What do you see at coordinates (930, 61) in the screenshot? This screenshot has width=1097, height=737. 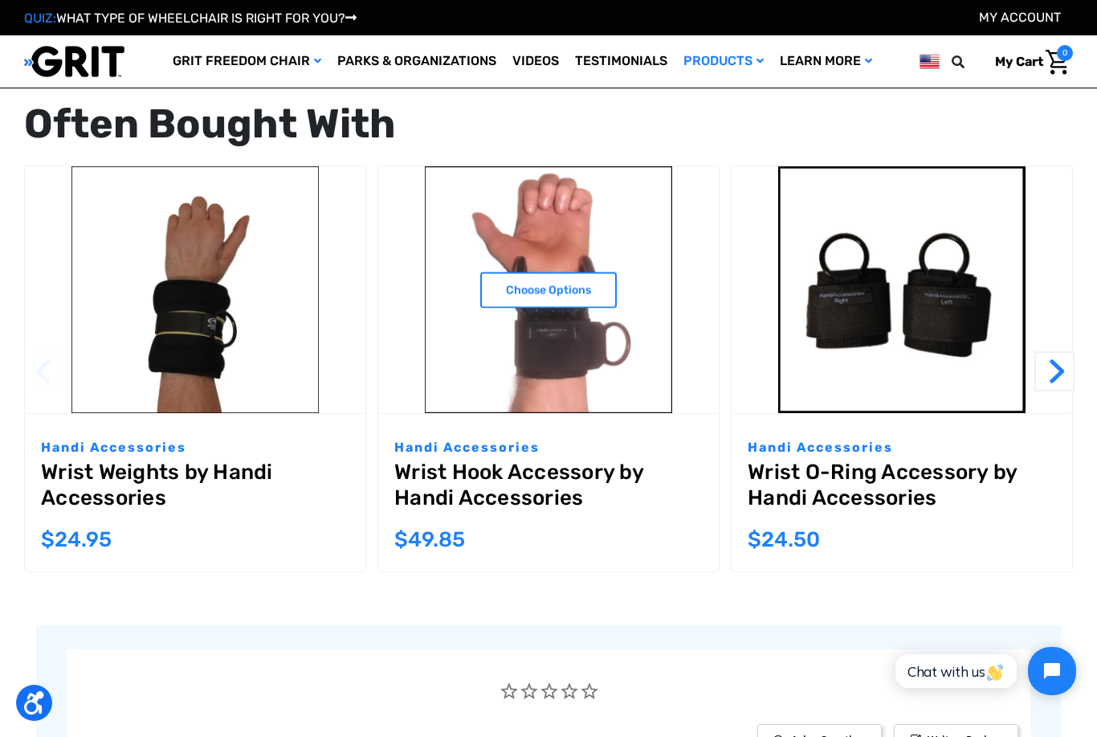 I see `img: us.png` at bounding box center [930, 61].